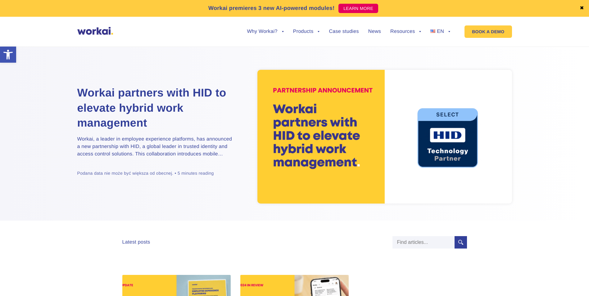  Describe the element at coordinates (344, 32) in the screenshot. I see `a: Case studies` at that location.